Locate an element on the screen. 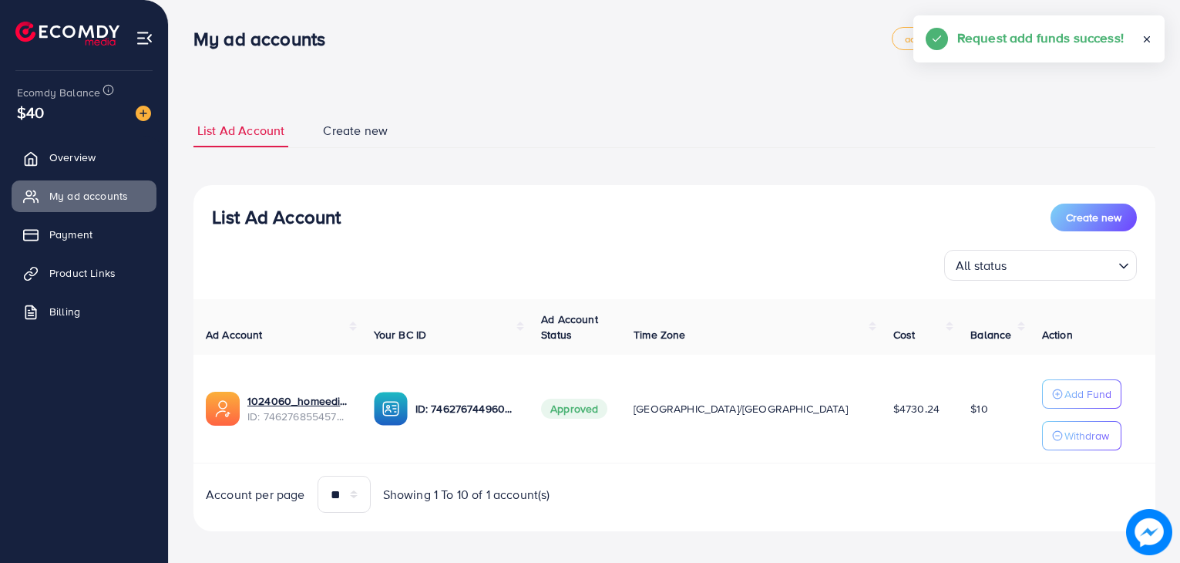 The height and width of the screenshot is (563, 1180). img: logo is located at coordinates (67, 33).